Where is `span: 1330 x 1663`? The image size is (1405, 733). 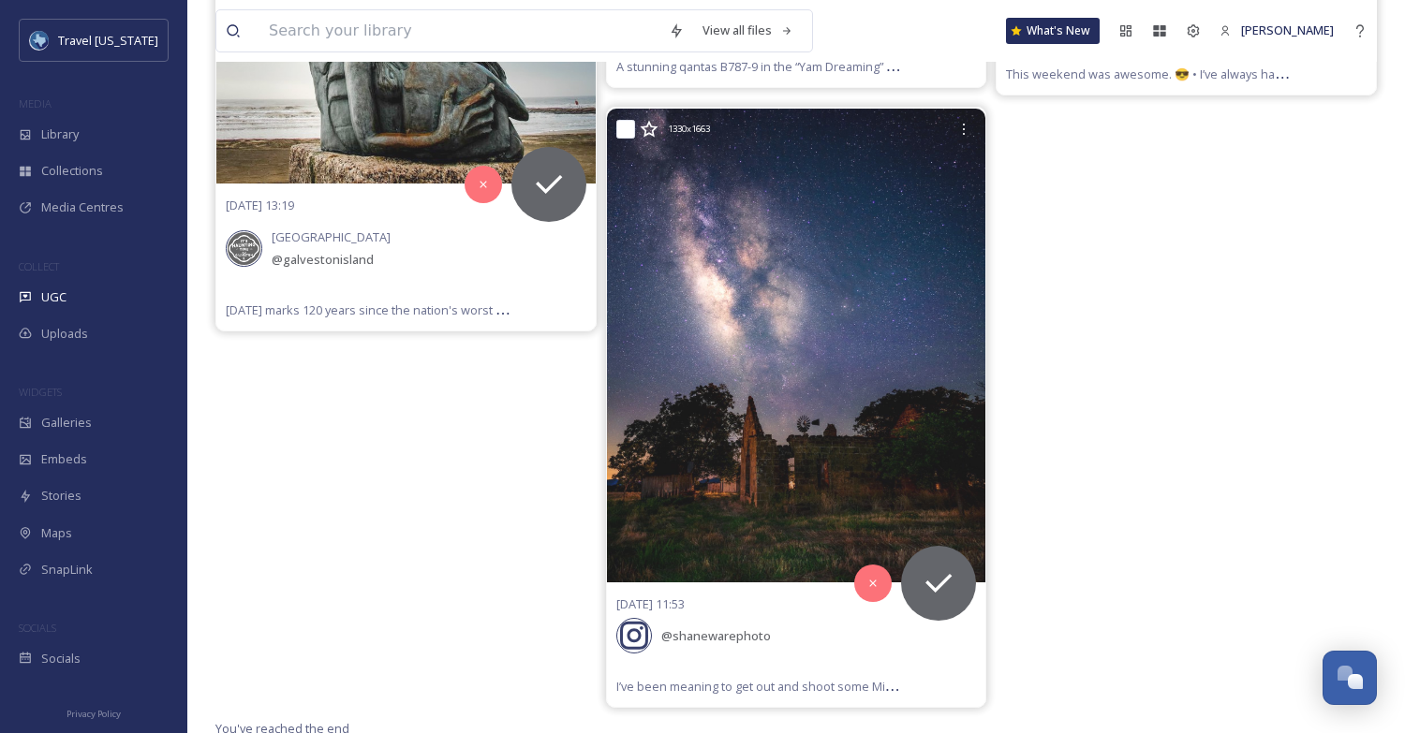
span: 1330 x 1663 is located at coordinates (688, 129).